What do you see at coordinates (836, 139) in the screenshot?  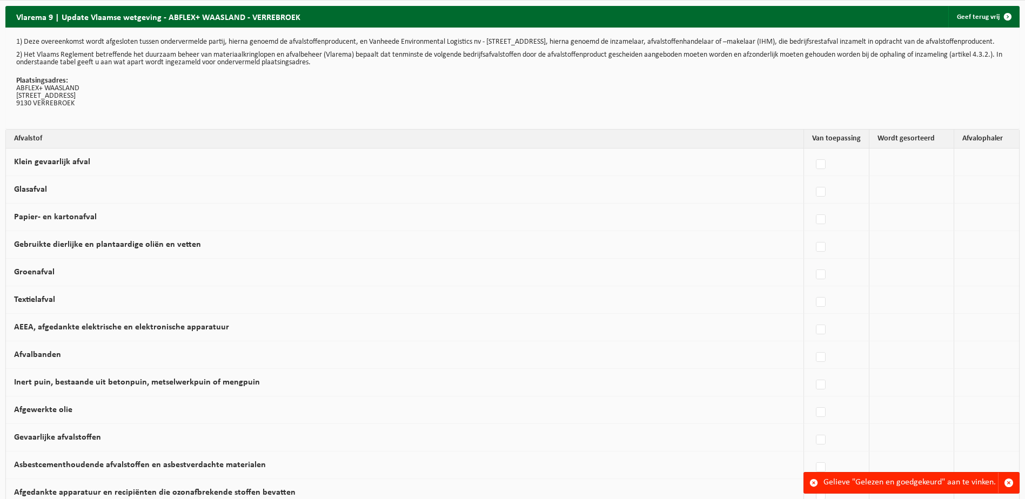 I see `th: Van toepassing` at bounding box center [836, 139].